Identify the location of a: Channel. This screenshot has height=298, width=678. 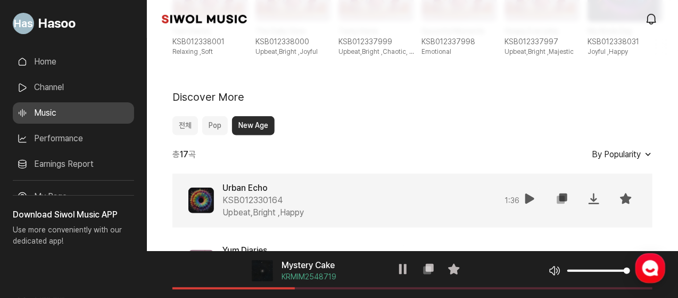
(73, 87).